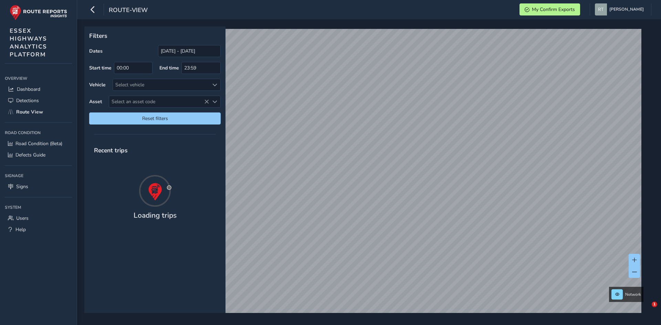 This screenshot has height=325, width=661. What do you see at coordinates (38, 89) in the screenshot?
I see `a: Dashboard` at bounding box center [38, 89].